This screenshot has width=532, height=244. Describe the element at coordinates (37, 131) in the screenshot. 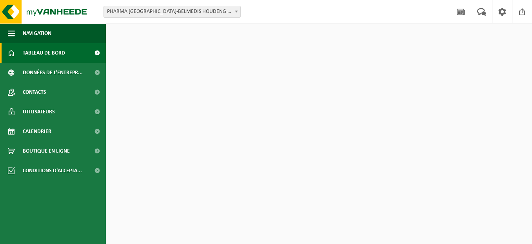

I see `span: Calendrier` at that location.